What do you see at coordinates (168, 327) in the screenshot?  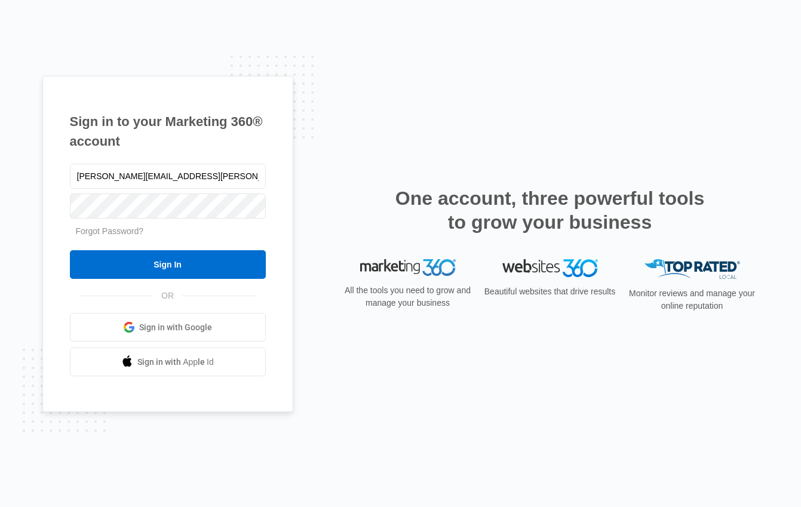 I see `a: Sign in with Google` at bounding box center [168, 327].